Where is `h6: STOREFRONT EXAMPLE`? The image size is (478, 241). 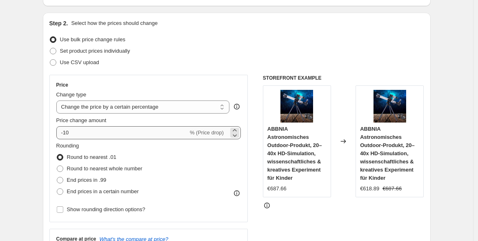
h6: STOREFRONT EXAMPLE is located at coordinates (343, 78).